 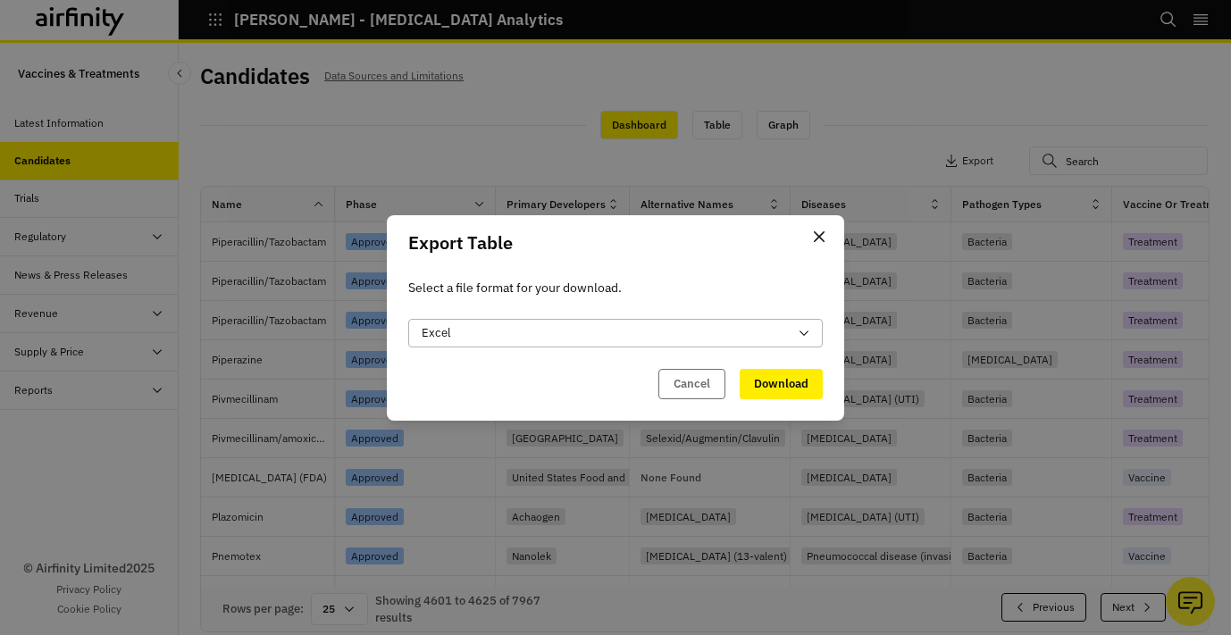 I want to click on button: Download, so click(x=780, y=384).